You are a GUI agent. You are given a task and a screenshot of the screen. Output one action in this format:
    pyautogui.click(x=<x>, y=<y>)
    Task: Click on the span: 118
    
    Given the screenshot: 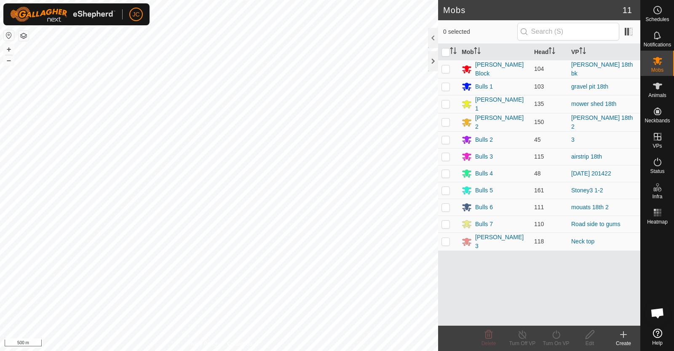 What is the action you would take?
    pyautogui.click(x=539, y=241)
    